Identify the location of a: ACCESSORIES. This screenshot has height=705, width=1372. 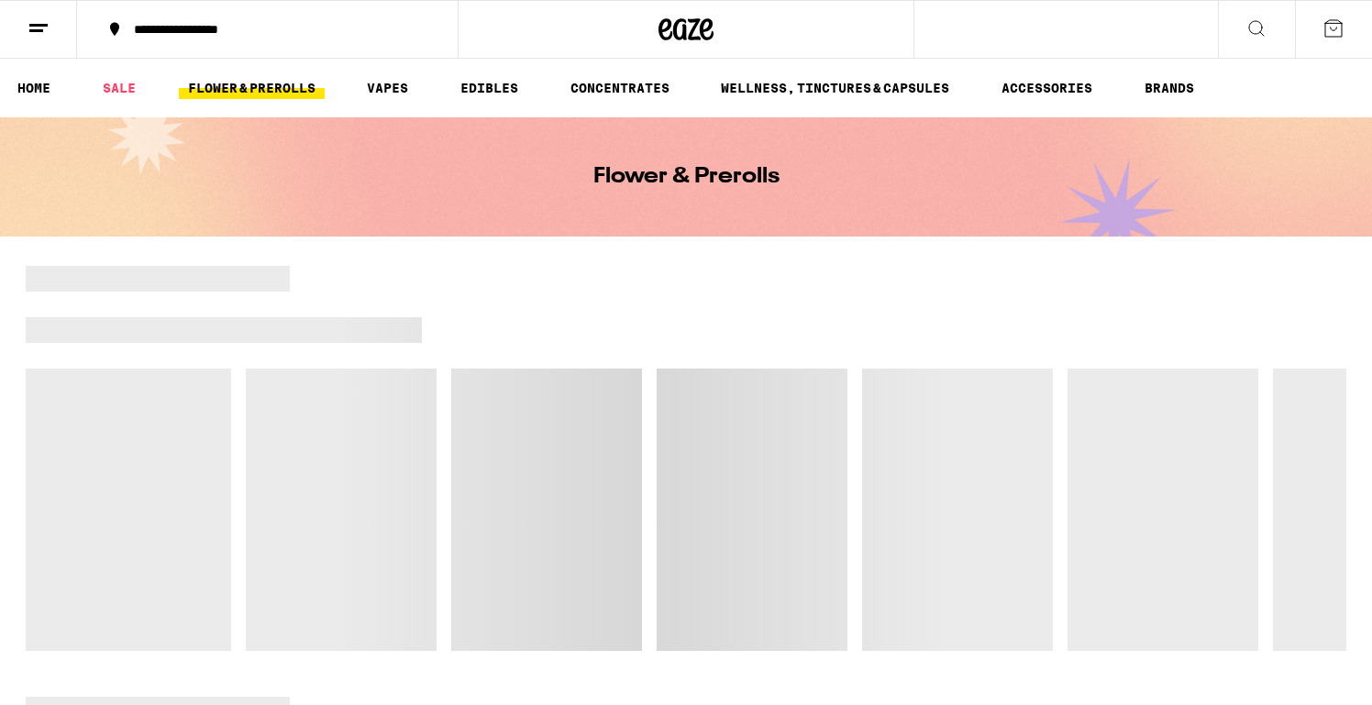
(1046, 88).